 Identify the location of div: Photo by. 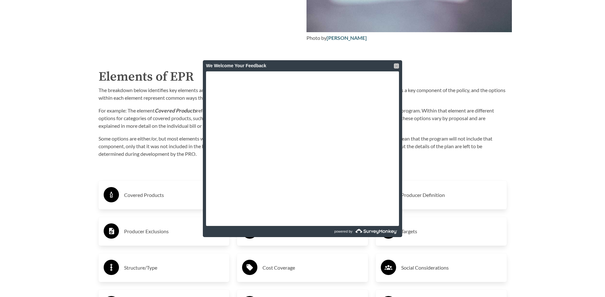
(409, 38).